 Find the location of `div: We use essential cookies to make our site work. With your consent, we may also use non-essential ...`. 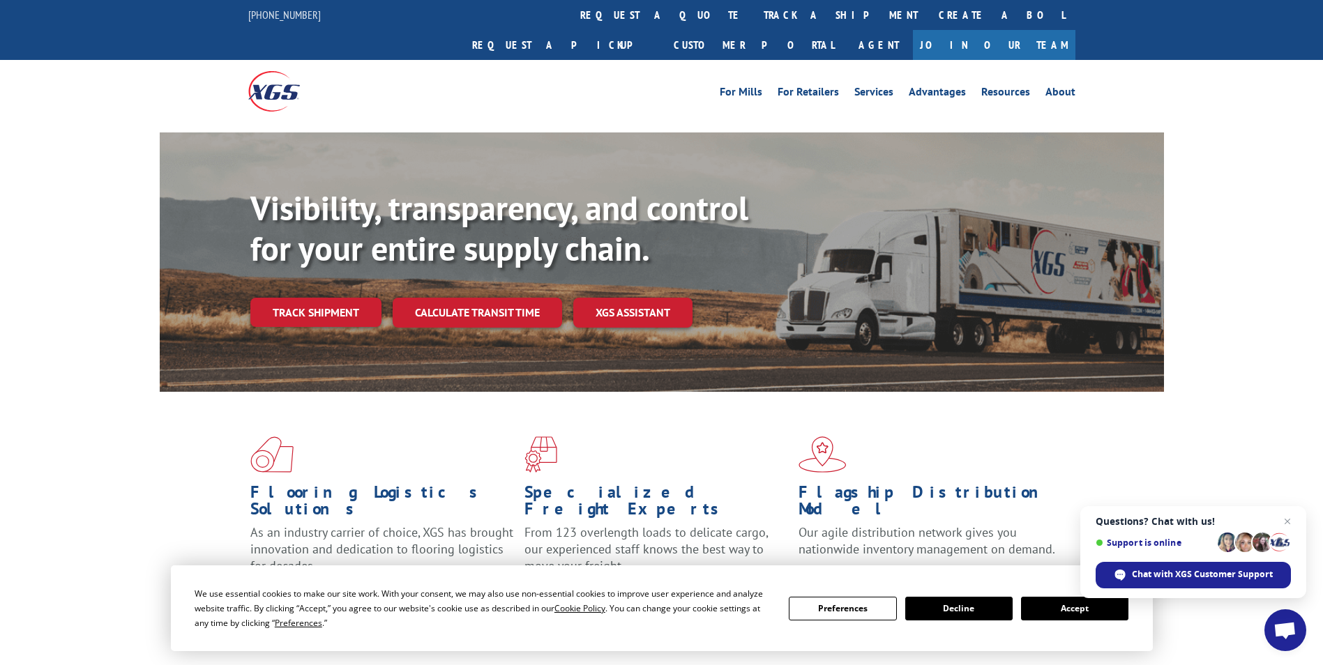

div: We use essential cookies to make our site work. With your consent, we may also use non-essential ... is located at coordinates (483, 608).